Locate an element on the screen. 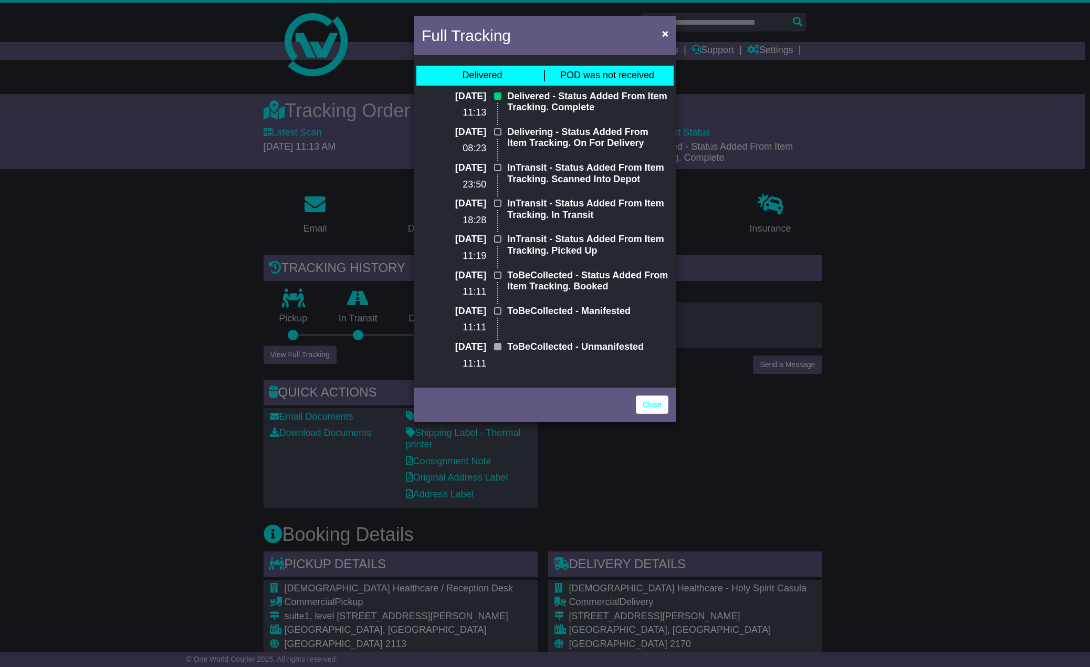 Image resolution: width=1090 pixels, height=667 pixels. p: Delivered - Status Added From Item Tracking. Complete is located at coordinates (588, 102).